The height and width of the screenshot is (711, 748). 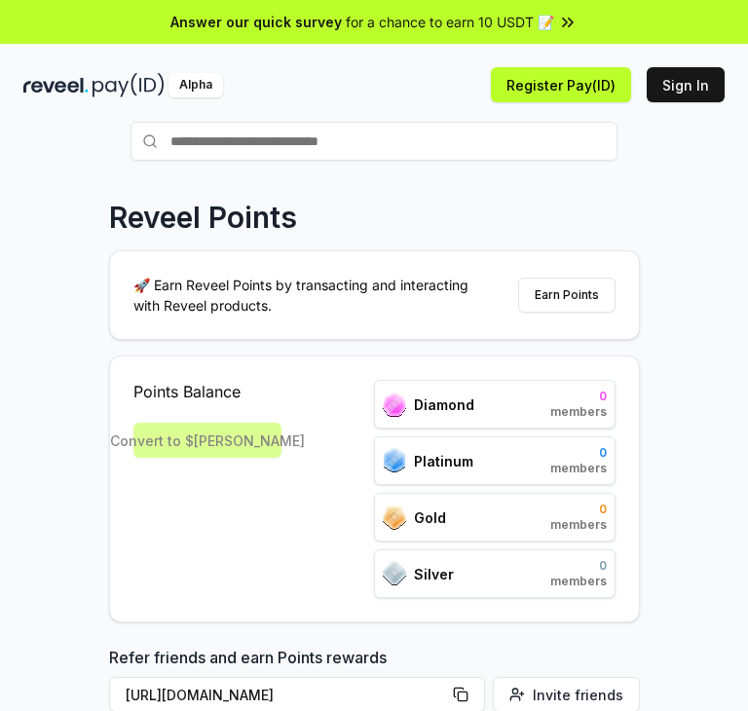 I want to click on div: Alpha, so click(x=196, y=85).